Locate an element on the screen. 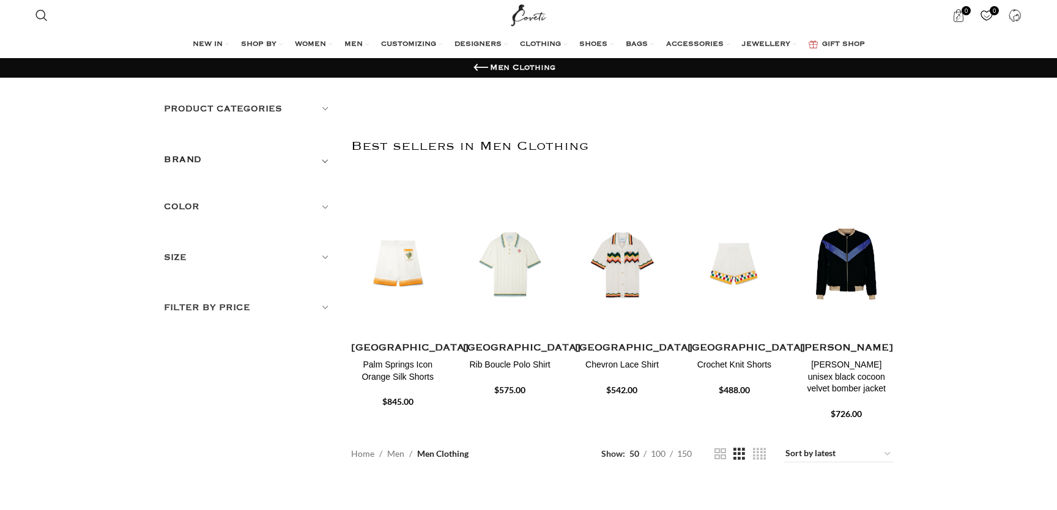  span: CUSTOMIZING is located at coordinates (409, 45).